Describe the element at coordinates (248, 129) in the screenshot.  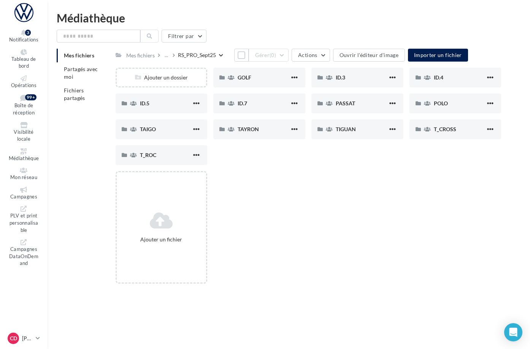
I see `span: TAYRON` at that location.